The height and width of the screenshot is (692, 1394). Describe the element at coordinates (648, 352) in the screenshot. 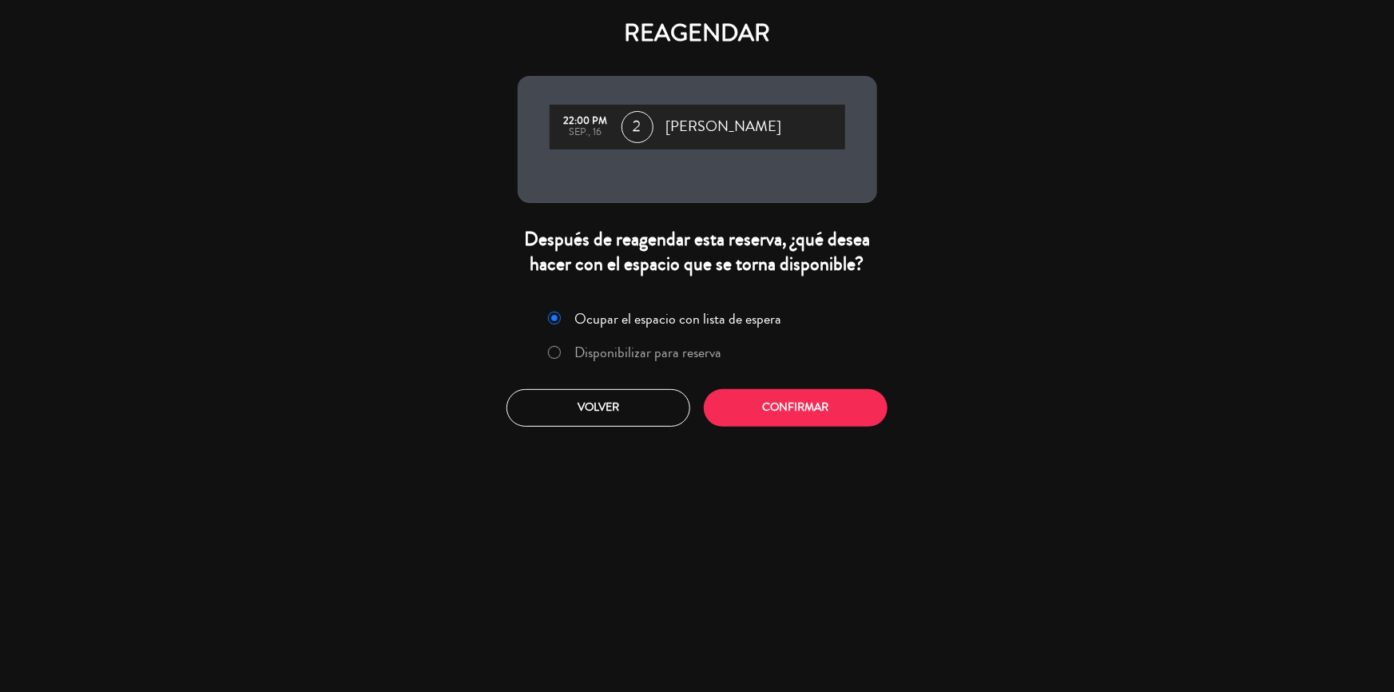

I see `label: Disponibilizar para reserva` at that location.